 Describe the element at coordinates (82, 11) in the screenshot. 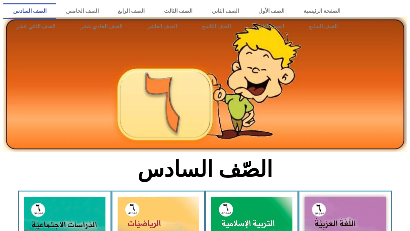

I see `a: الصف الخامس` at that location.